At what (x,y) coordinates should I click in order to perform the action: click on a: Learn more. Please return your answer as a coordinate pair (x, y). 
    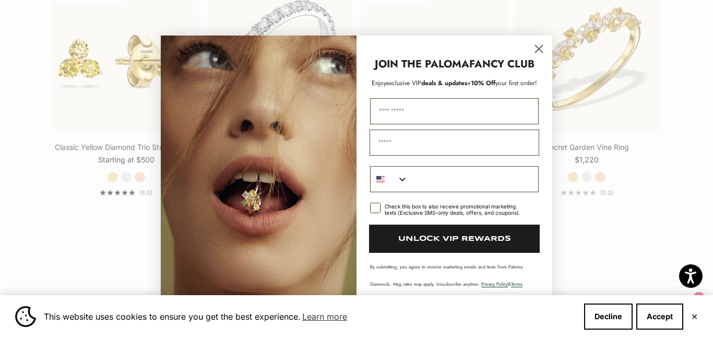
    Looking at the image, I should click on (325, 316).